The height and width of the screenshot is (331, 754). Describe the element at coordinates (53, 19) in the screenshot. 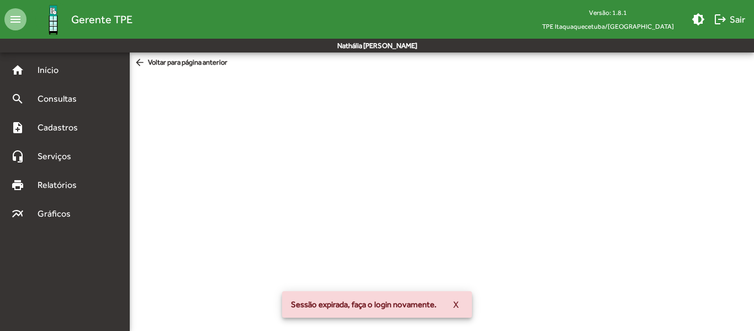

I see `img: Logo` at that location.